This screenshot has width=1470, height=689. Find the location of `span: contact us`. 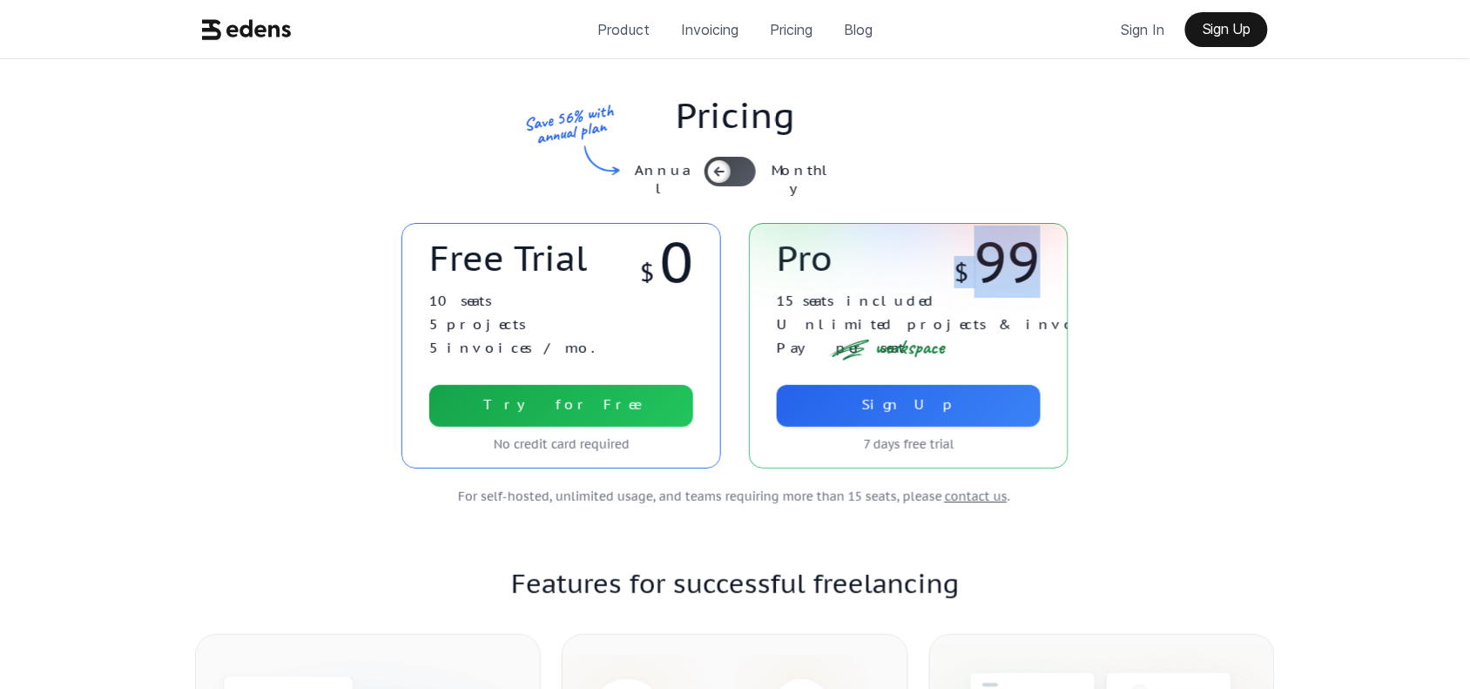

span: contact us is located at coordinates (976, 496).